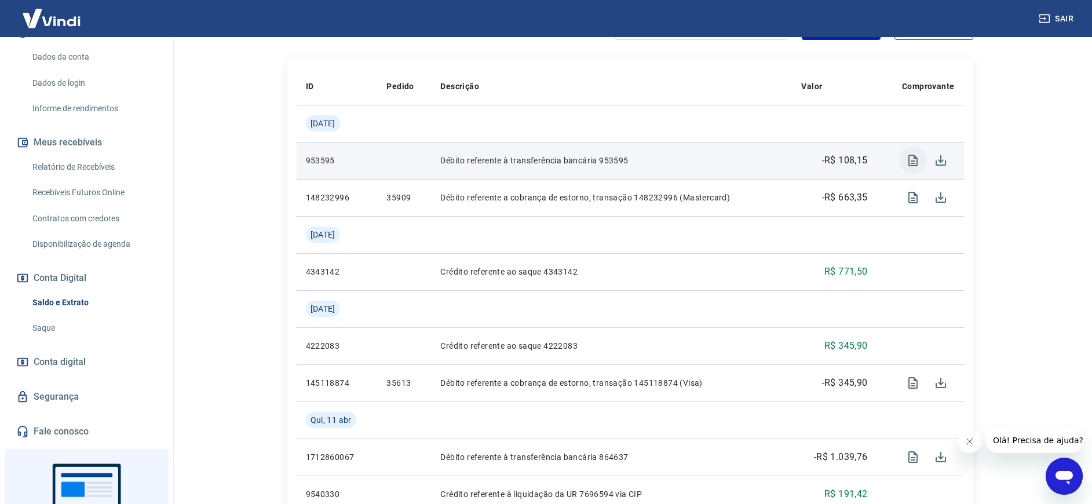 The image size is (1092, 504). Describe the element at coordinates (86, 278) in the screenshot. I see `button: Conta Digital` at that location.